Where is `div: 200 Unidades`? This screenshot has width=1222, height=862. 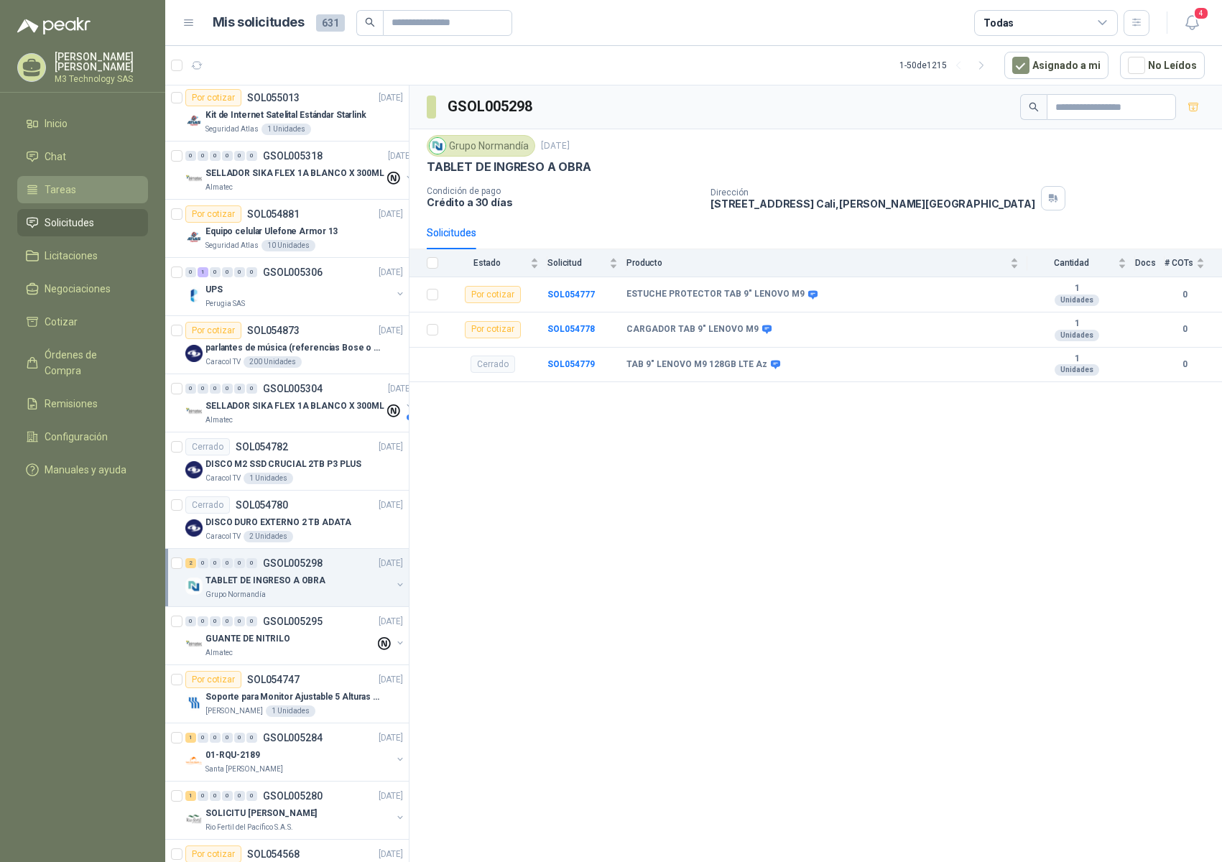 div: 200 Unidades is located at coordinates (272, 362).